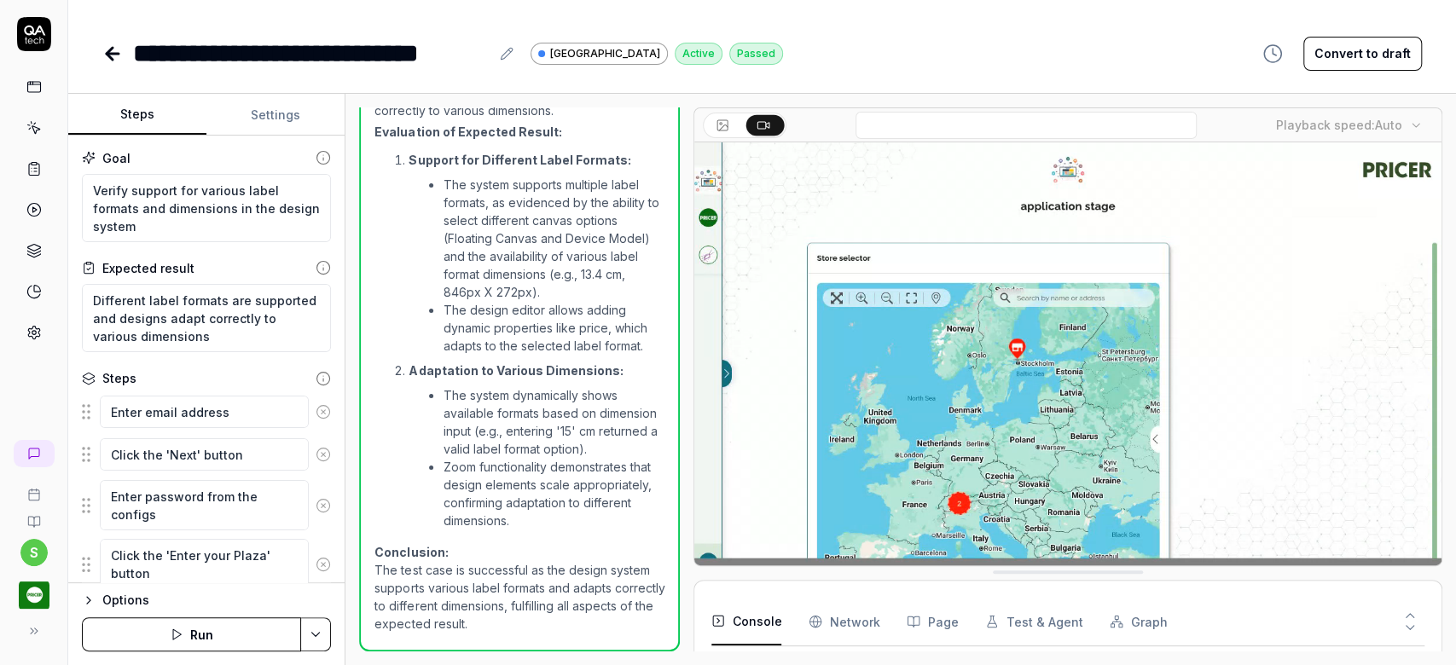 The height and width of the screenshot is (665, 1456). What do you see at coordinates (206, 600) in the screenshot?
I see `button: Options` at bounding box center [206, 600].